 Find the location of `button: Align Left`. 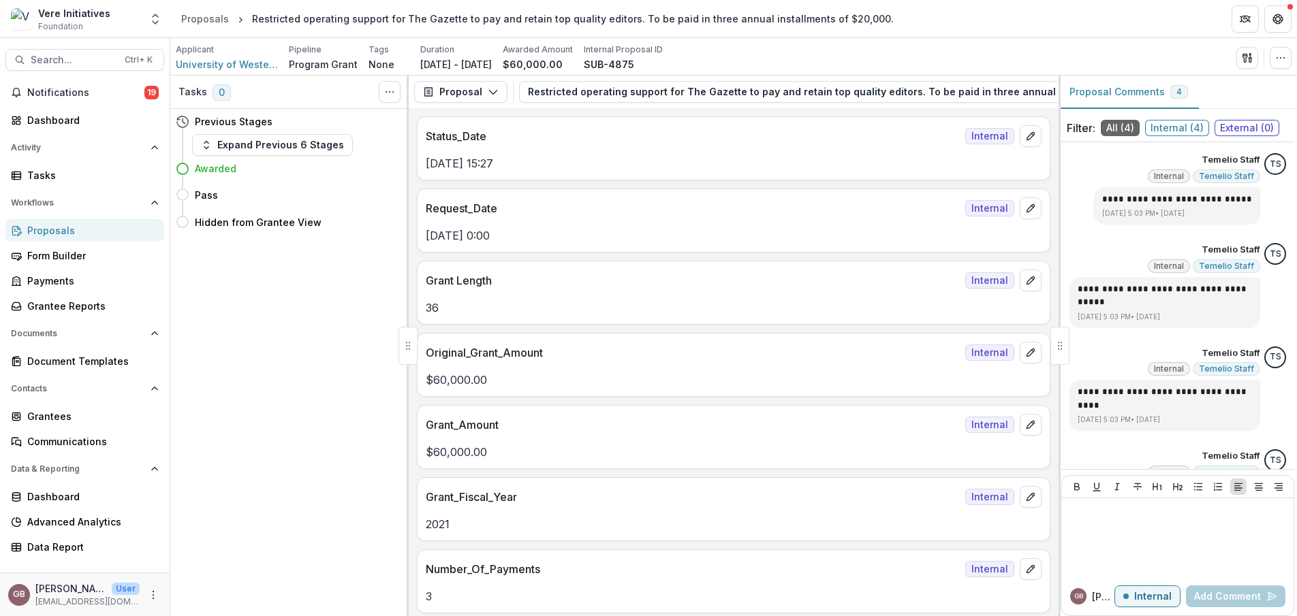

button: Align Left is located at coordinates (1238, 487).